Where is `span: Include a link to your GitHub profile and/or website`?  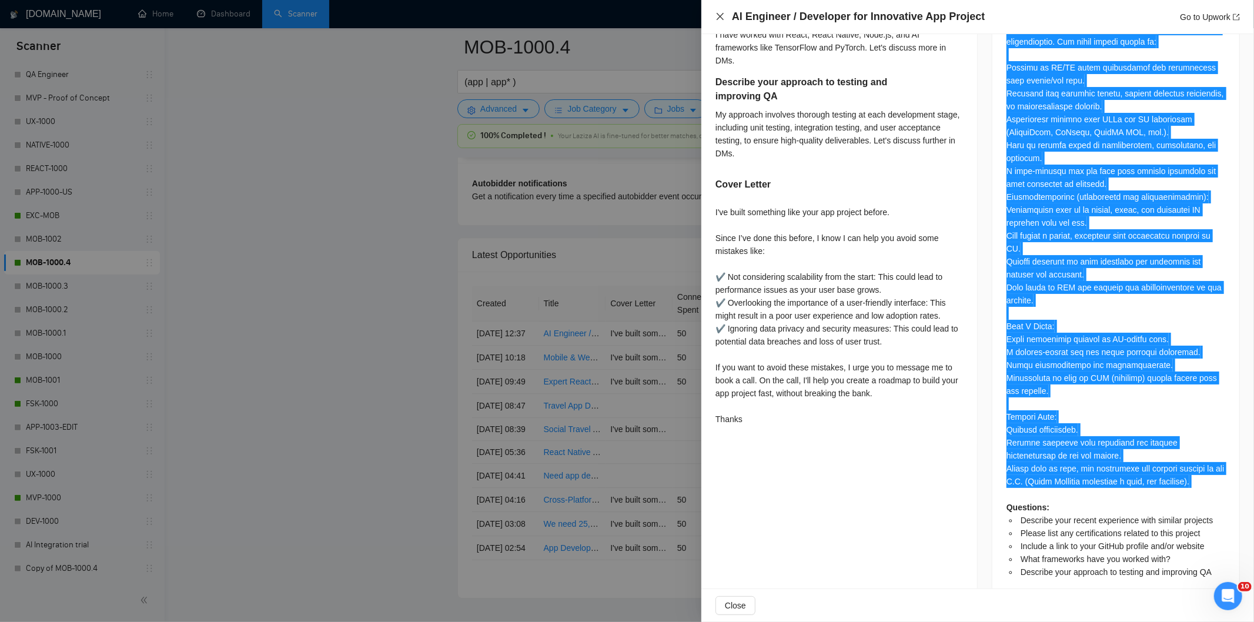
span: Include a link to your GitHub profile and/or website is located at coordinates (1113, 546).